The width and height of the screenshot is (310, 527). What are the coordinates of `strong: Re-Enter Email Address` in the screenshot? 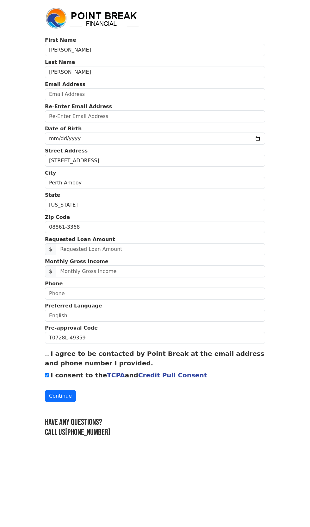 It's located at (78, 106).